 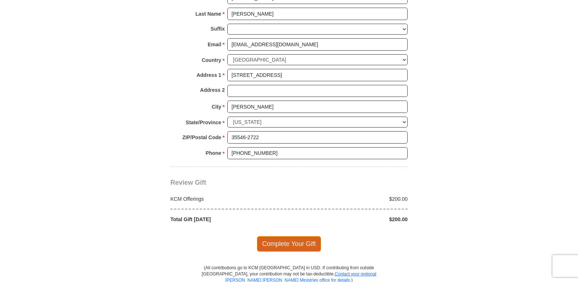 What do you see at coordinates (217, 29) in the screenshot?
I see `strong: Suffix` at bounding box center [217, 29].